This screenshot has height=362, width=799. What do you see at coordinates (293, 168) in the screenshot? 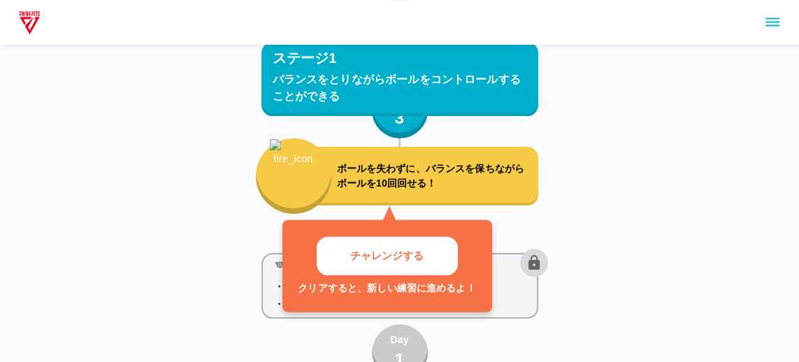
I see `img: fire_icon` at bounding box center [293, 168].